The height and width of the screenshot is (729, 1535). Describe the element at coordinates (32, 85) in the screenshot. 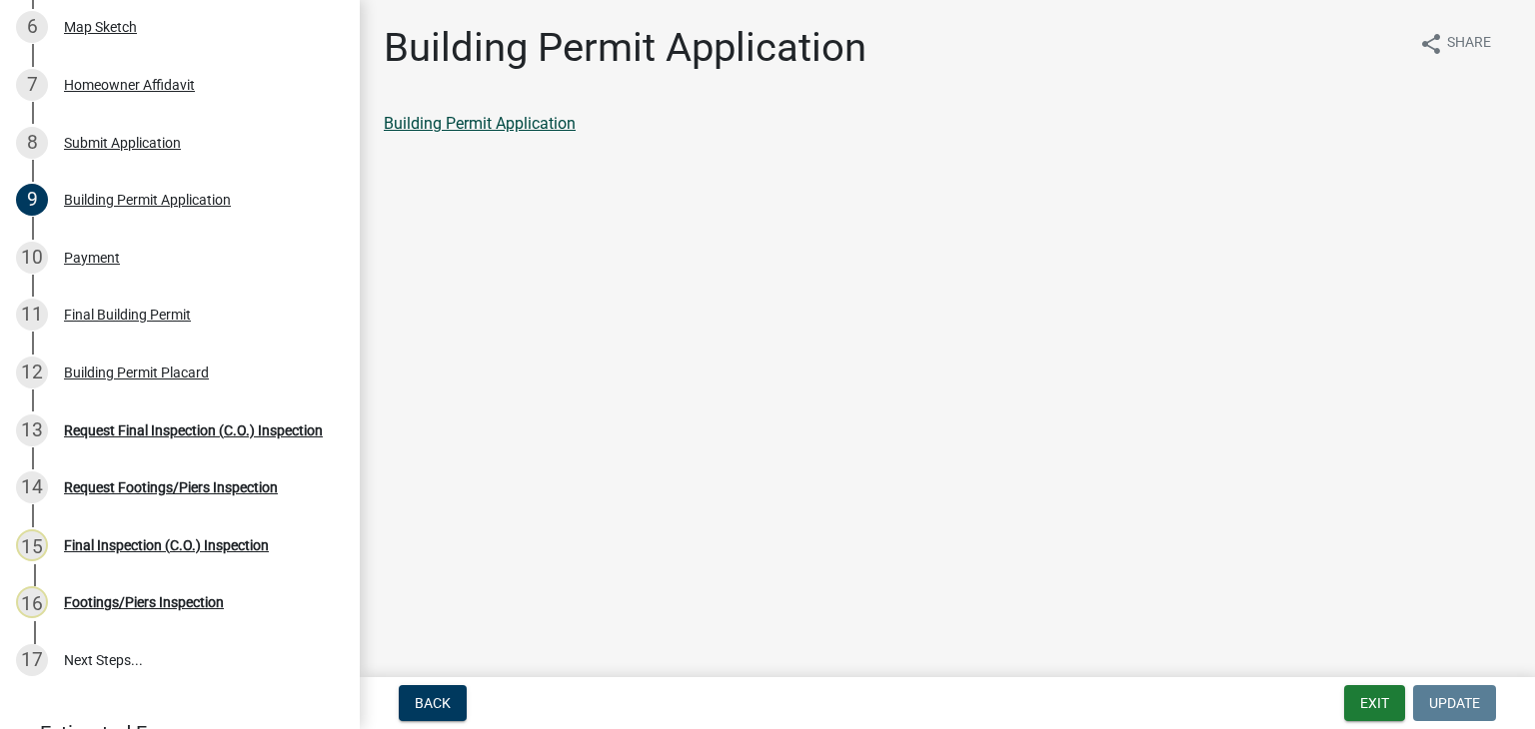

I see `div: 7` at that location.